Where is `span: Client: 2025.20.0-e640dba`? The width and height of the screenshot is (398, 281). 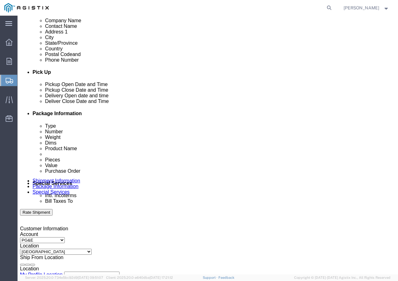
span: Client: 2025.20.0-e640dba is located at coordinates (139, 277).